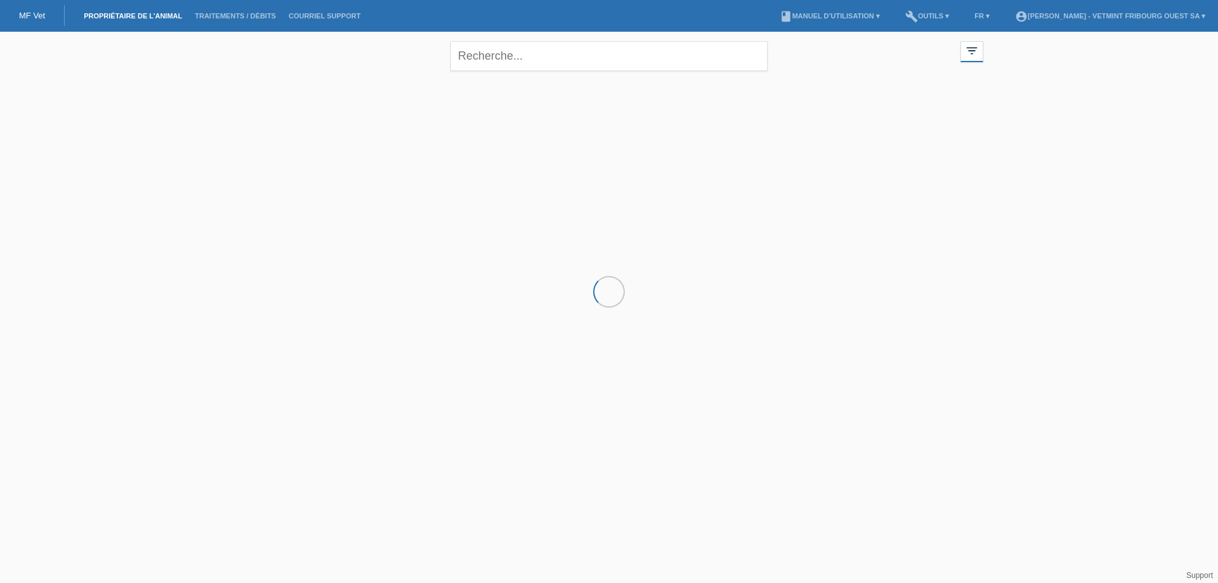  What do you see at coordinates (927, 16) in the screenshot?
I see `a: buildOutils ▾` at bounding box center [927, 16].